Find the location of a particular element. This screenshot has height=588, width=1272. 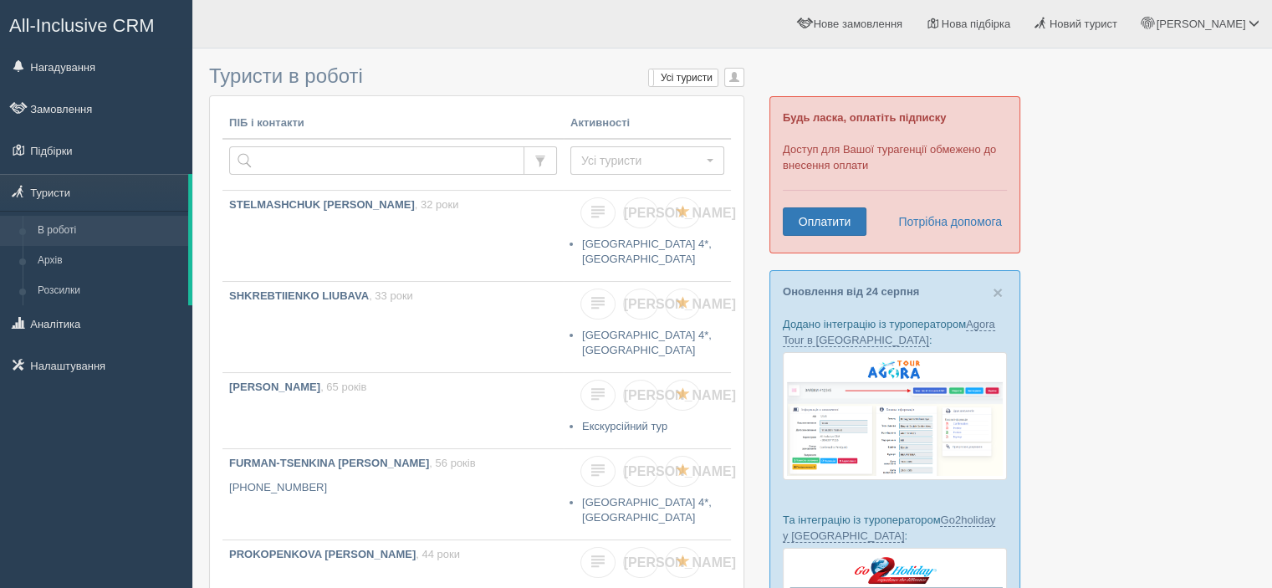

span: Туристи в роботі is located at coordinates (286, 75).